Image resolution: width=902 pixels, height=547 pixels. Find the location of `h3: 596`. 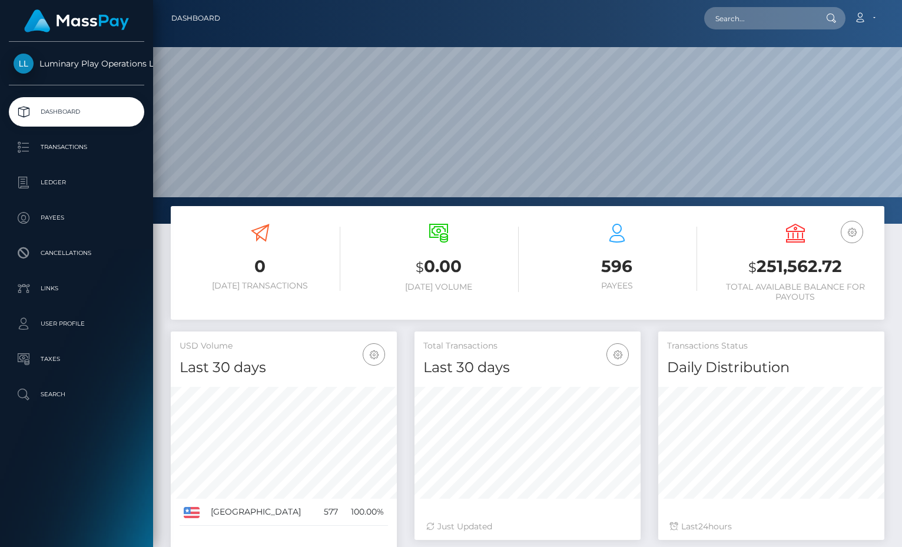

h3: 596 is located at coordinates (616, 266).